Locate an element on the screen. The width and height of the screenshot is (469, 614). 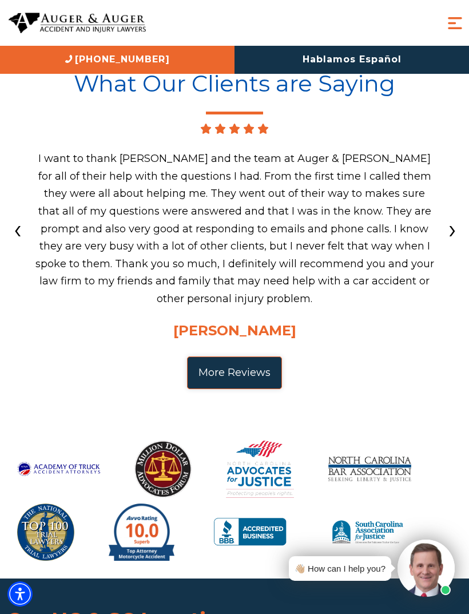
div: 👋🏼 How can I help you? is located at coordinates (340, 568).